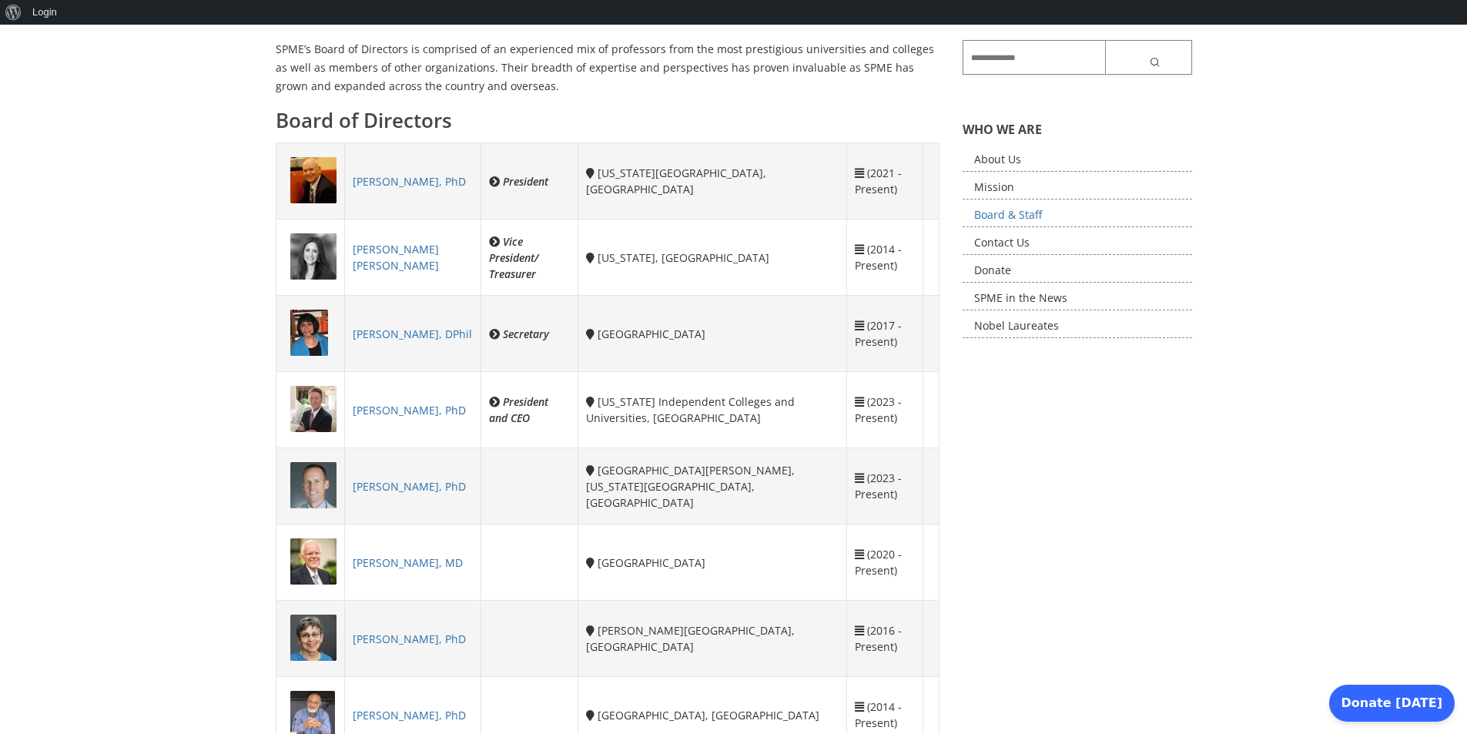 The width and height of the screenshot is (1467, 734). What do you see at coordinates (313, 256) in the screenshot?
I see `img: 3582058061.jpeg` at bounding box center [313, 256].